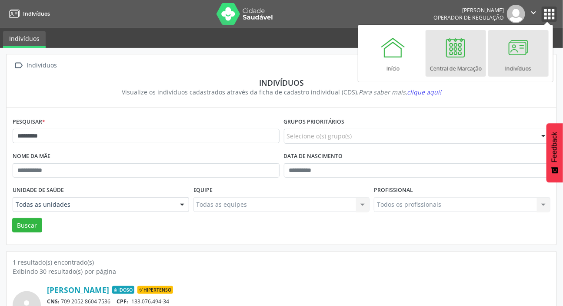  Describe the element at coordinates (281, 92) in the screenshot. I see `div: Visualize os indivíduos cadastrados através da ficha de cadastro individual (CDS).` at that location.